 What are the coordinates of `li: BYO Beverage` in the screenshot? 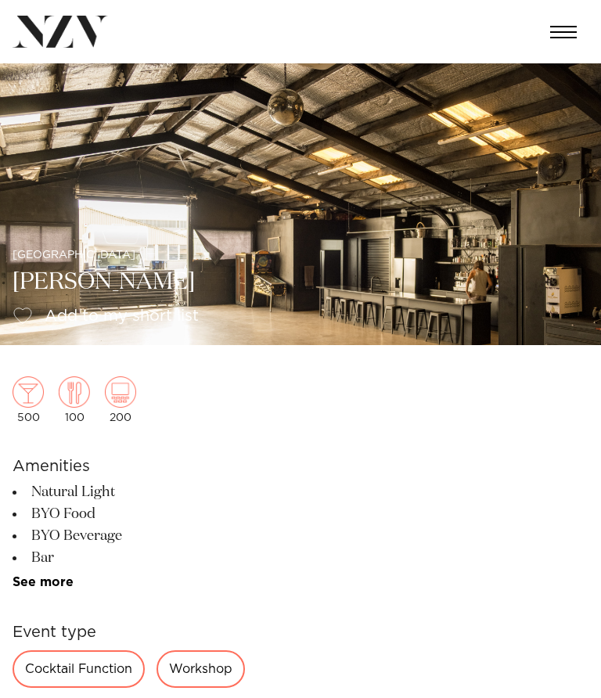 It's located at (140, 536).